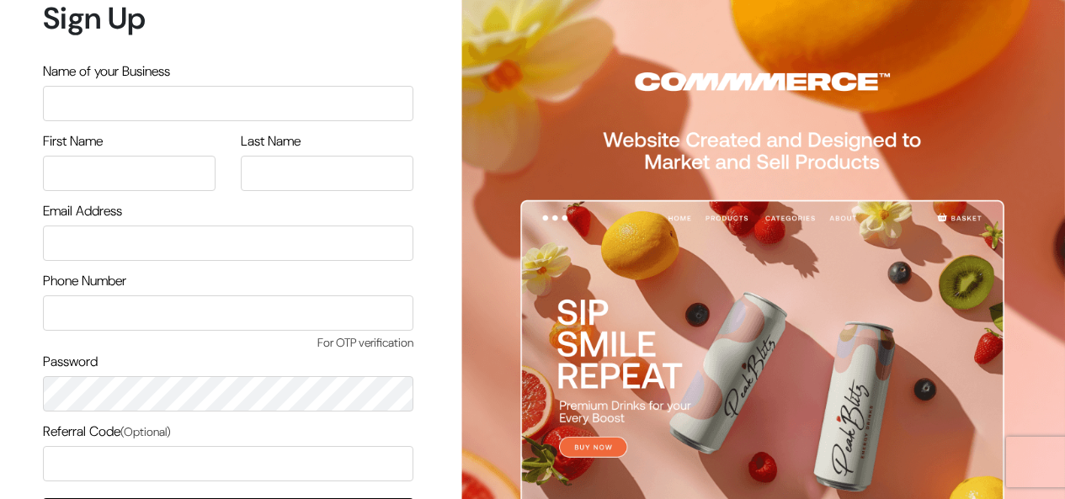  Describe the element at coordinates (228, 343) in the screenshot. I see `span: For OTP verification` at that location.